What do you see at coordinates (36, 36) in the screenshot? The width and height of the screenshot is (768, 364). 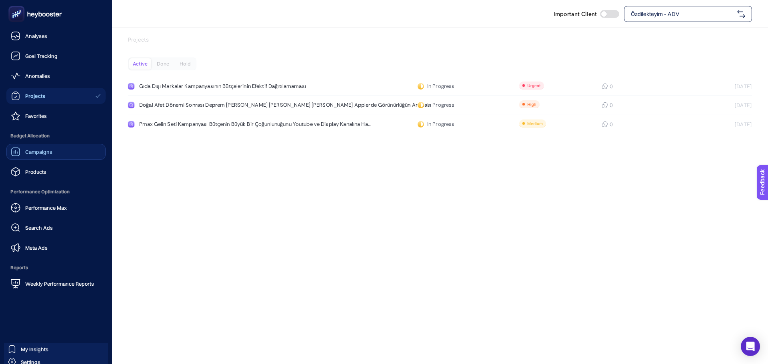 I see `span: Analyses` at bounding box center [36, 36].